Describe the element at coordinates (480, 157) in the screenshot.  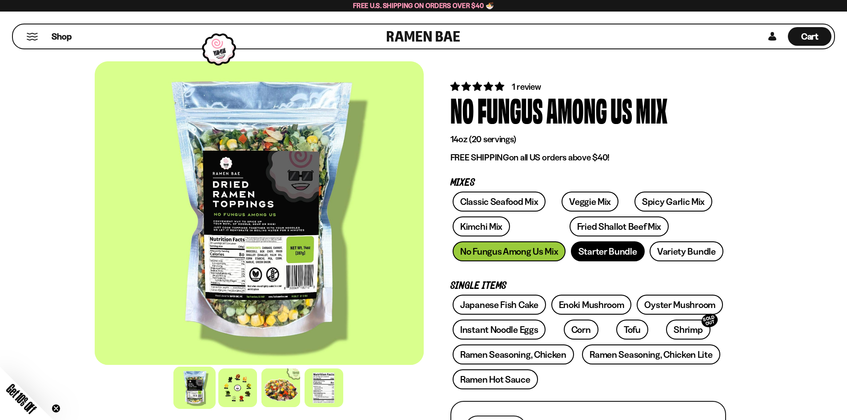
I see `strong: FREE SHIPPING` at that location.